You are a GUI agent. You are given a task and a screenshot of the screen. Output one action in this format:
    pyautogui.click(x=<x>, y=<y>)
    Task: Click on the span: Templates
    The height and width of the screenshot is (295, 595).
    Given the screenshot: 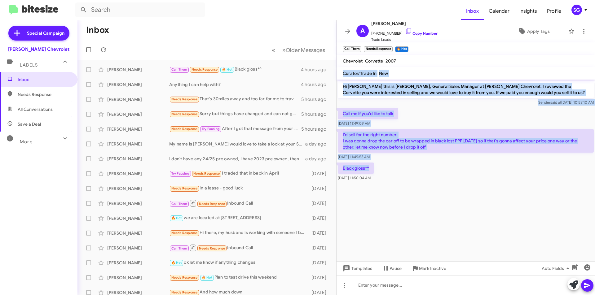 What is the action you would take?
    pyautogui.click(x=357, y=269)
    